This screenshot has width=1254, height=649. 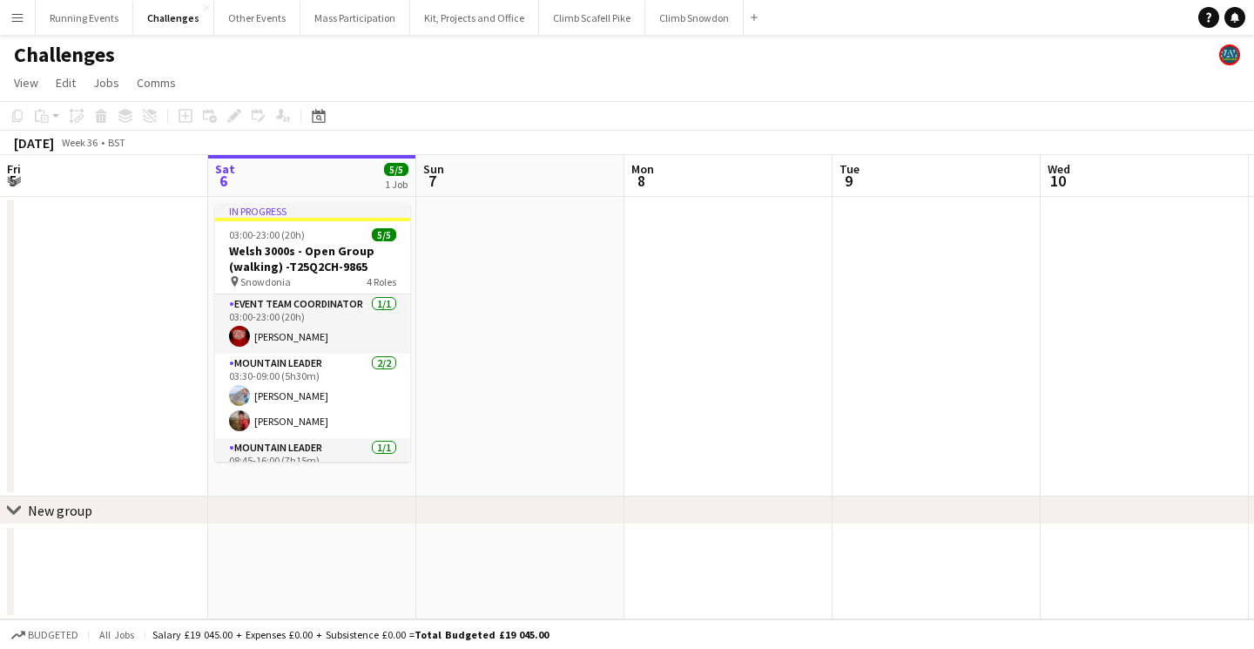 What do you see at coordinates (355, 17) in the screenshot?
I see `button: Mass Participation` at bounding box center [355, 17].